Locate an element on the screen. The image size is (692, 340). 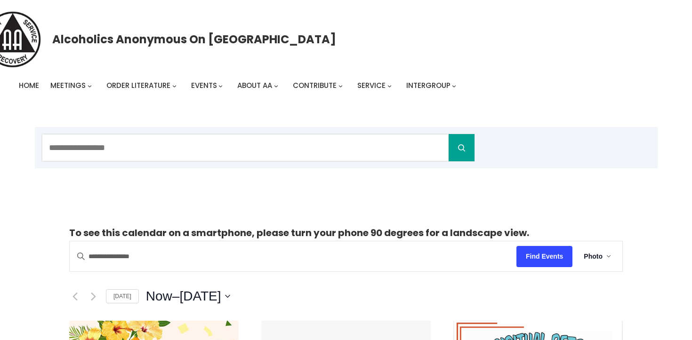
a: Service is located at coordinates (371, 86).